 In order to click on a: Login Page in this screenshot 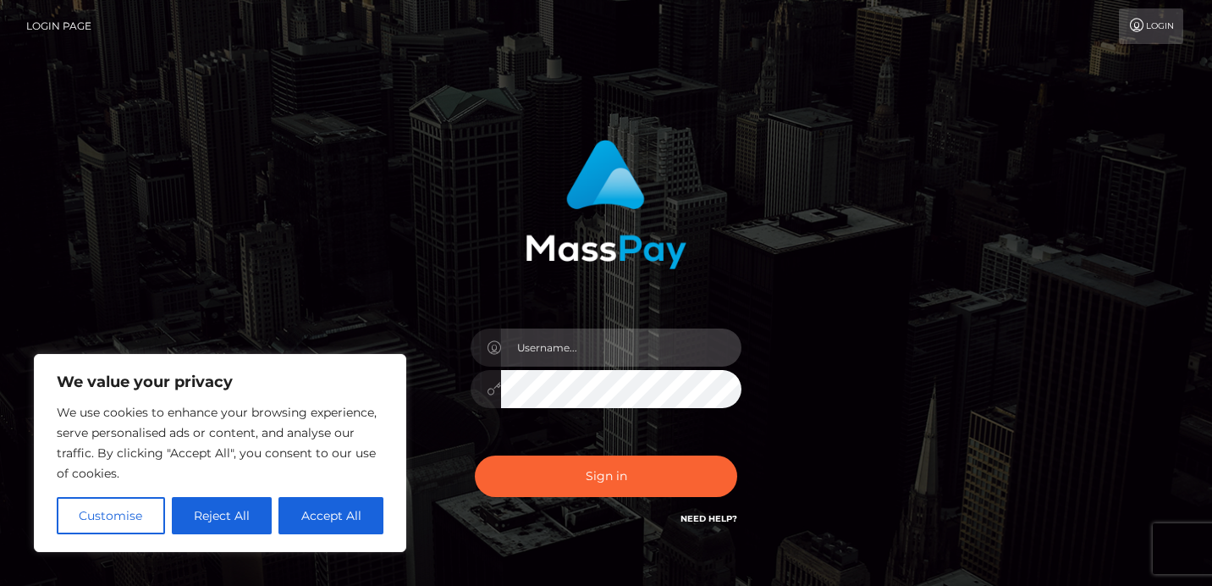, I will do `click(58, 26)`.